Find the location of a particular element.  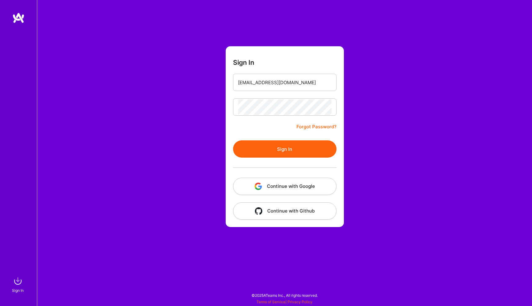

a: Privacy Policy is located at coordinates (300, 301).